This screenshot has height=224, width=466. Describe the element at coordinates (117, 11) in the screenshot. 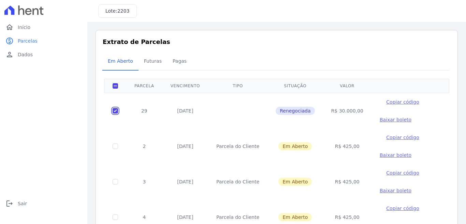

I see `h3: Lote:` at that location.